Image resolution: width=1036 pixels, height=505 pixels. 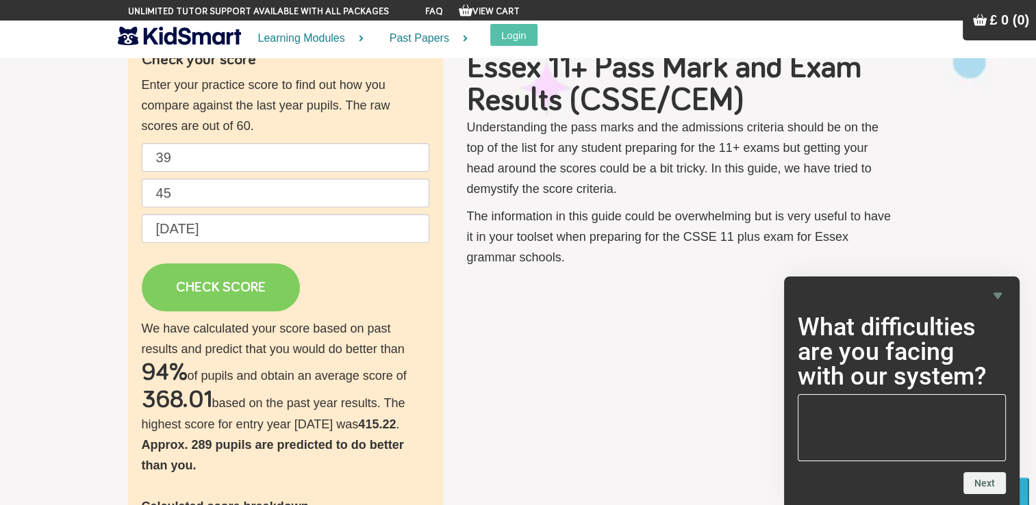 What do you see at coordinates (286, 60) in the screenshot?
I see `h4: Check your score` at bounding box center [286, 60].